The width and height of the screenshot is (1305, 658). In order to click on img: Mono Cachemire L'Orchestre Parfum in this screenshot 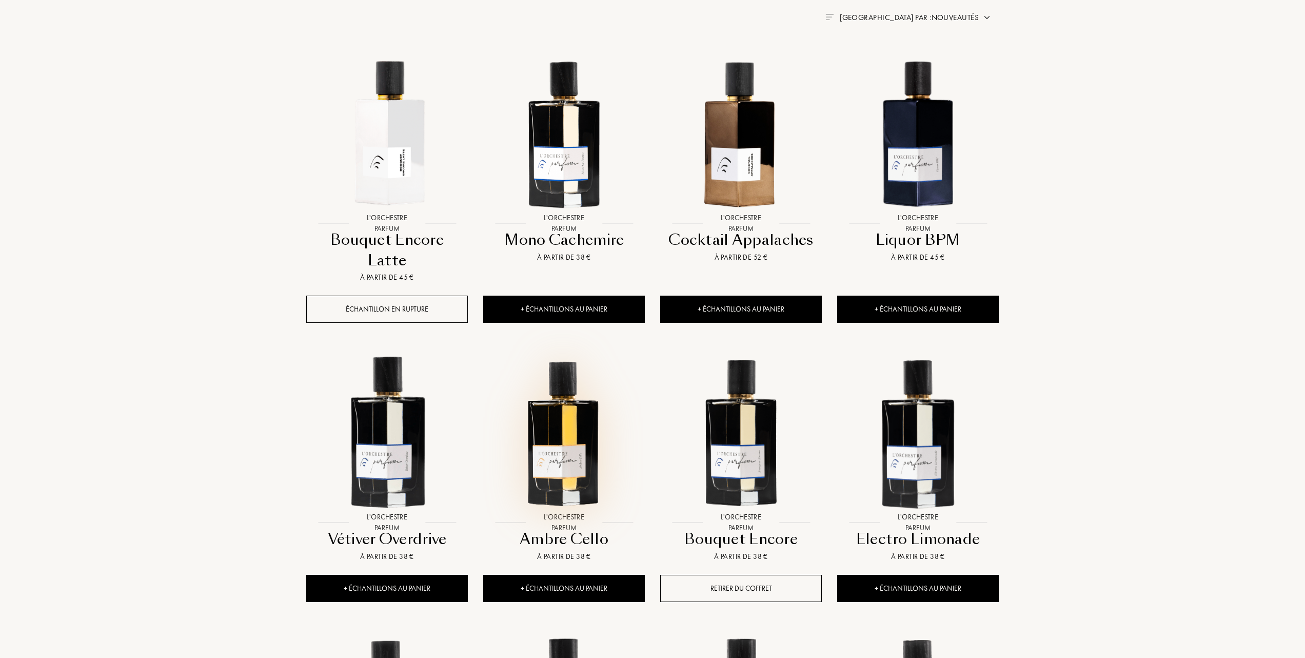, I will do `click(564, 132)`.